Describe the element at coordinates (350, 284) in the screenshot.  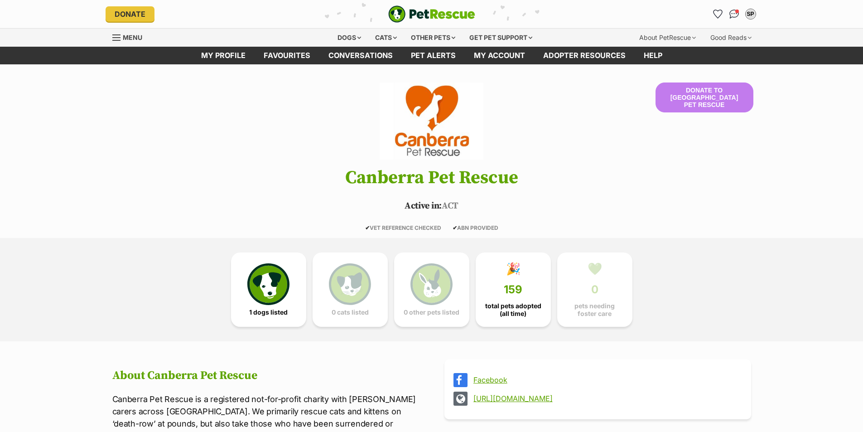
I see `img: cat-icon-068c71abf8fe30c970a85cd354bc8e23425d12f6e8612795f06af48be43a487a.svg` at that location.